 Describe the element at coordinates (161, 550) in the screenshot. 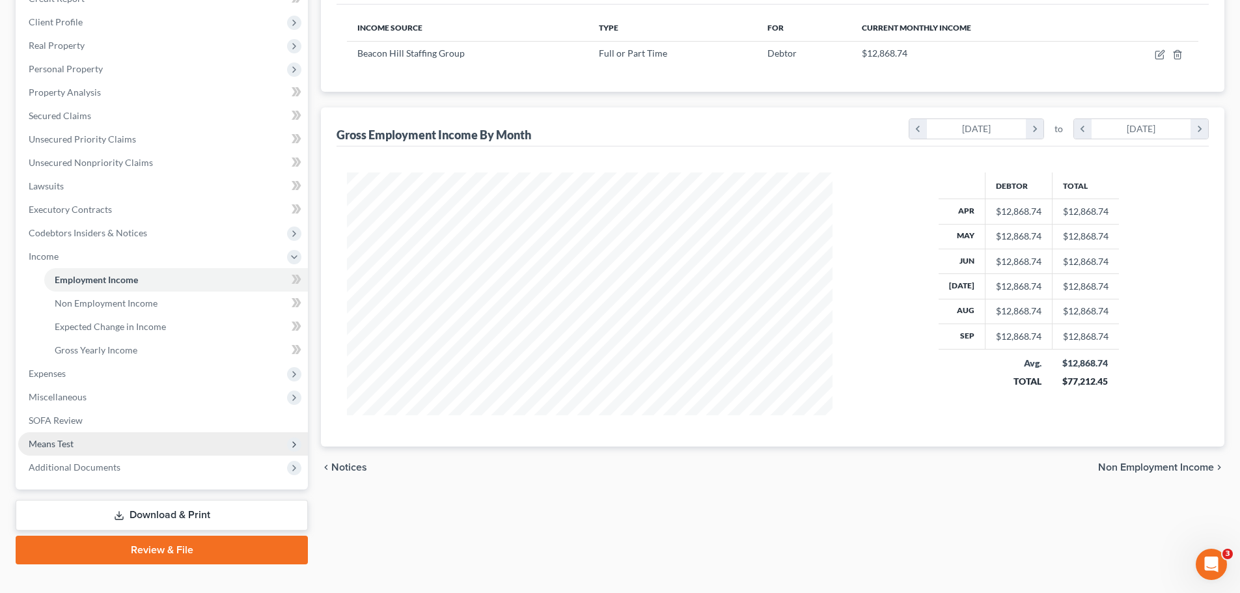

I see `a: Review & File` at that location.